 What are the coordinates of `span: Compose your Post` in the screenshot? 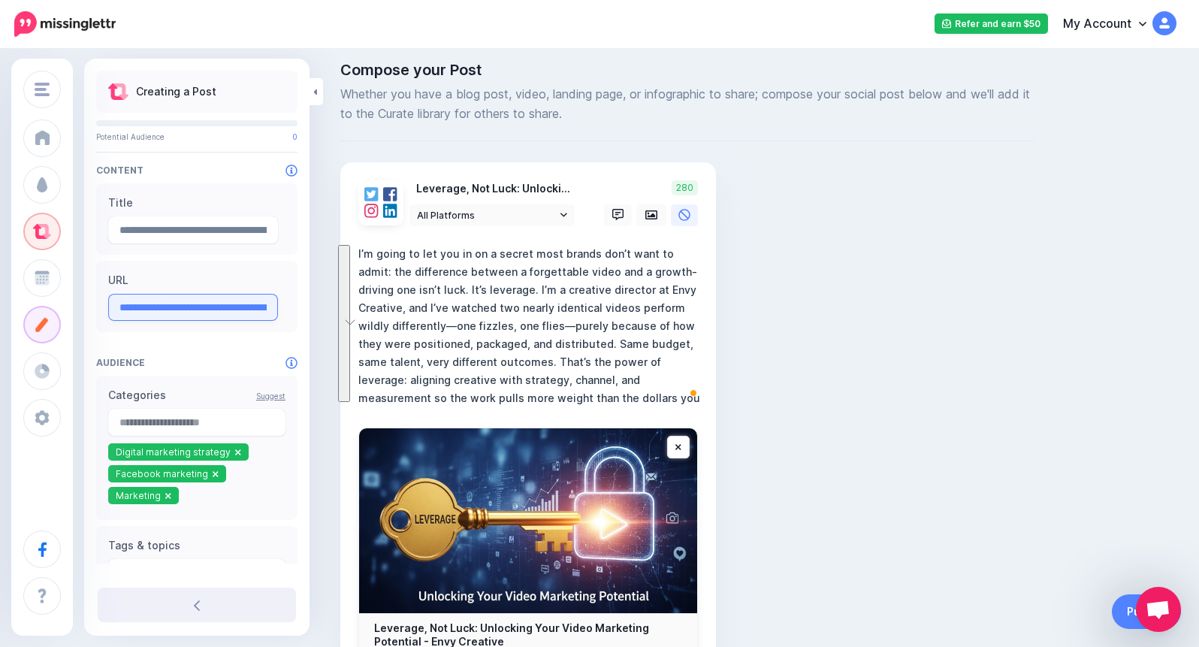 It's located at (687, 70).